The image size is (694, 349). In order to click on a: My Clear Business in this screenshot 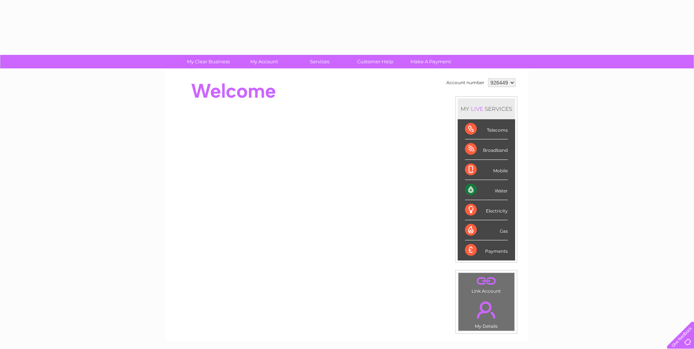, I will do `click(208, 61)`.